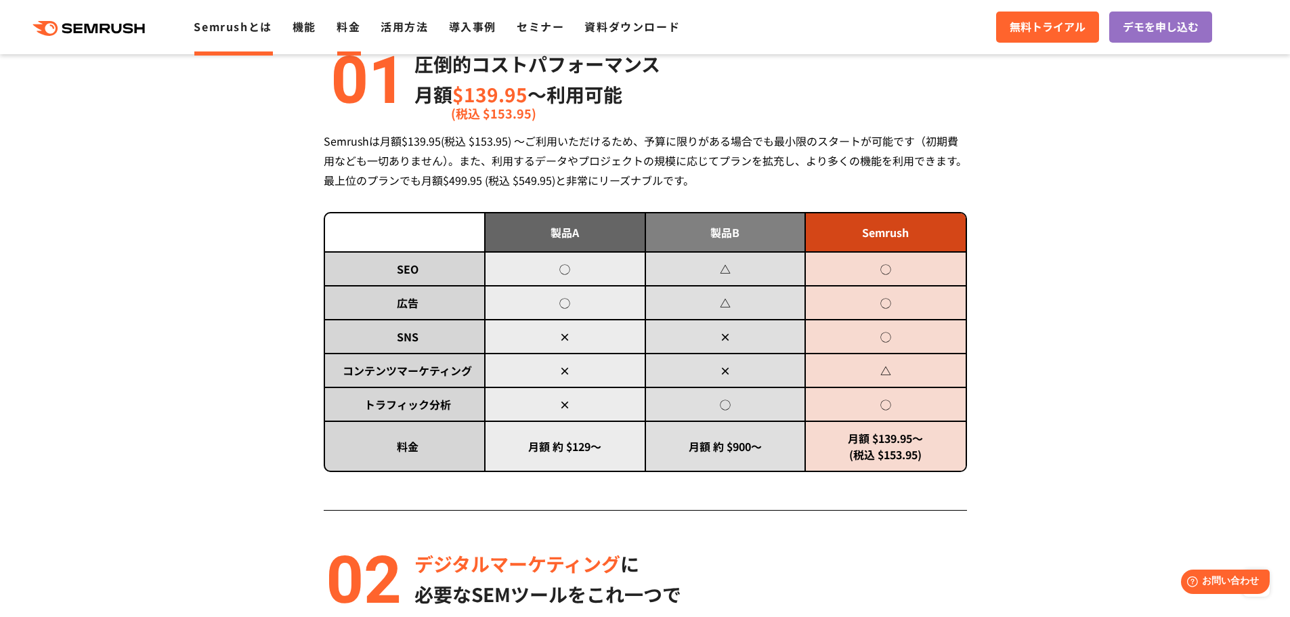 The height and width of the screenshot is (617, 1290). I want to click on a: 料金, so click(348, 26).